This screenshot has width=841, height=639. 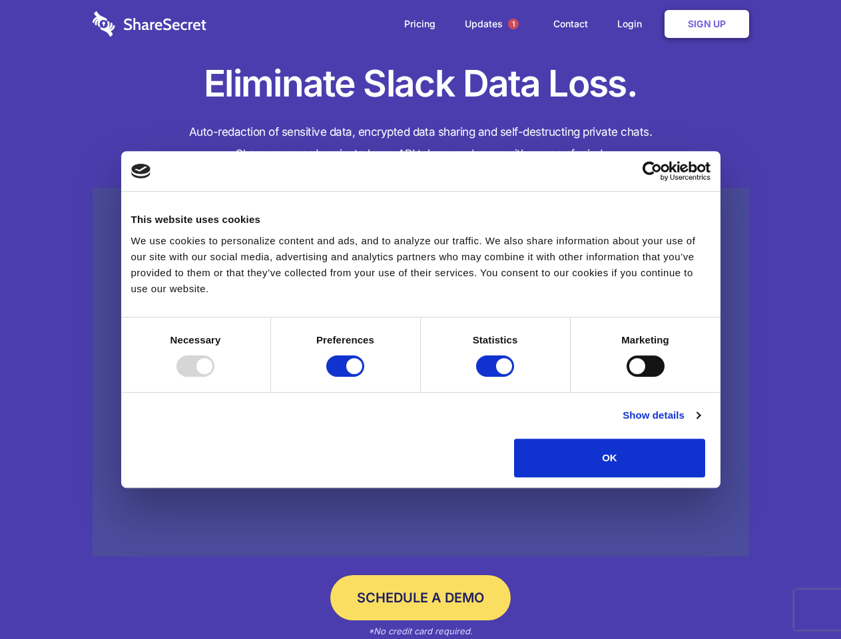 What do you see at coordinates (420, 631) in the screenshot?
I see `em: *No credit card required.` at bounding box center [420, 631].